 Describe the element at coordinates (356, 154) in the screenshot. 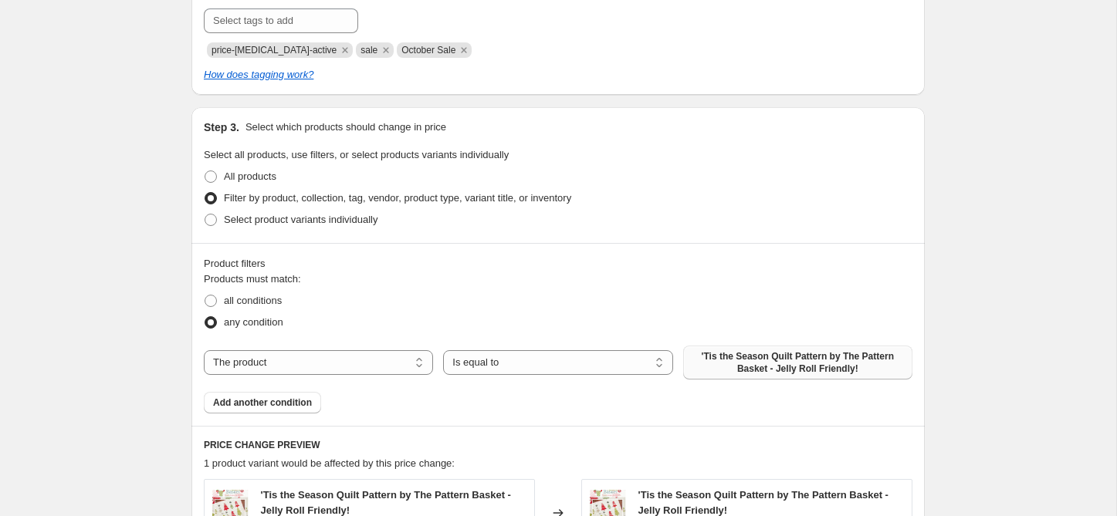

I see `span: Select all products, use filters, or select products variants individually` at that location.